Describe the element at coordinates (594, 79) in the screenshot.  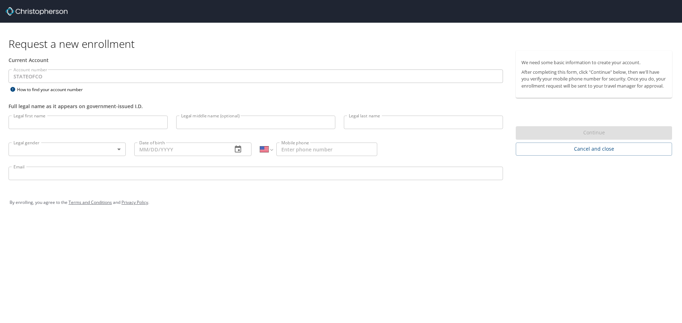
I see `p: After completing this form, click "Continue" below, then we'll have you verify your mobile phone ...` at that location.